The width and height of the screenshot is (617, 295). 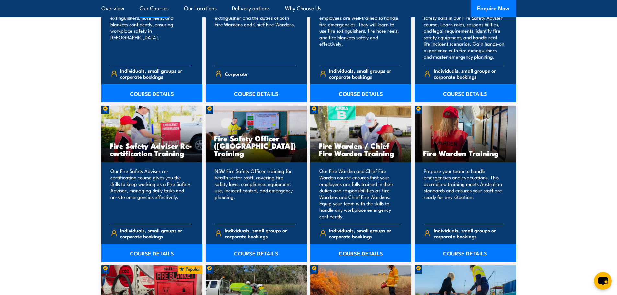 I want to click on span: Corporate, so click(x=236, y=74).